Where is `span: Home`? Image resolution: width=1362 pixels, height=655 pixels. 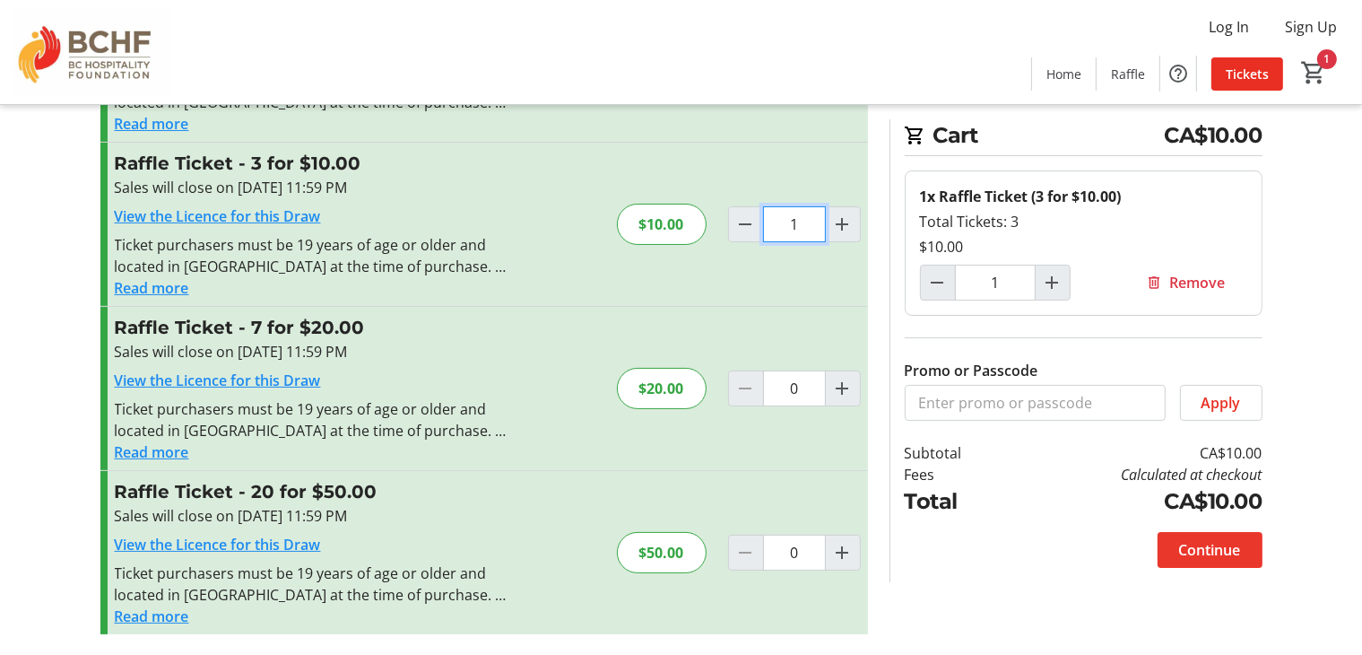
span: Home is located at coordinates (1063, 74).